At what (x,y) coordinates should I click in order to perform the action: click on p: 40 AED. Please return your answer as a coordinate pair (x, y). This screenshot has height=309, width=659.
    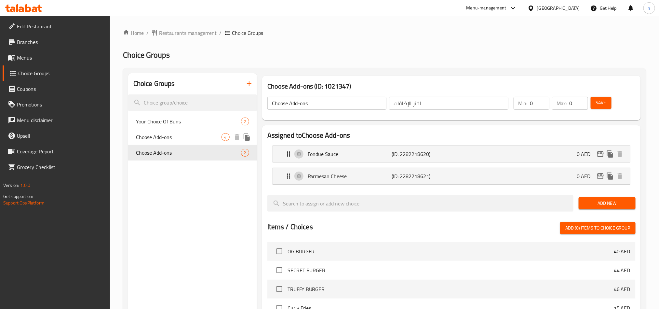
    Looking at the image, I should click on (622, 251).